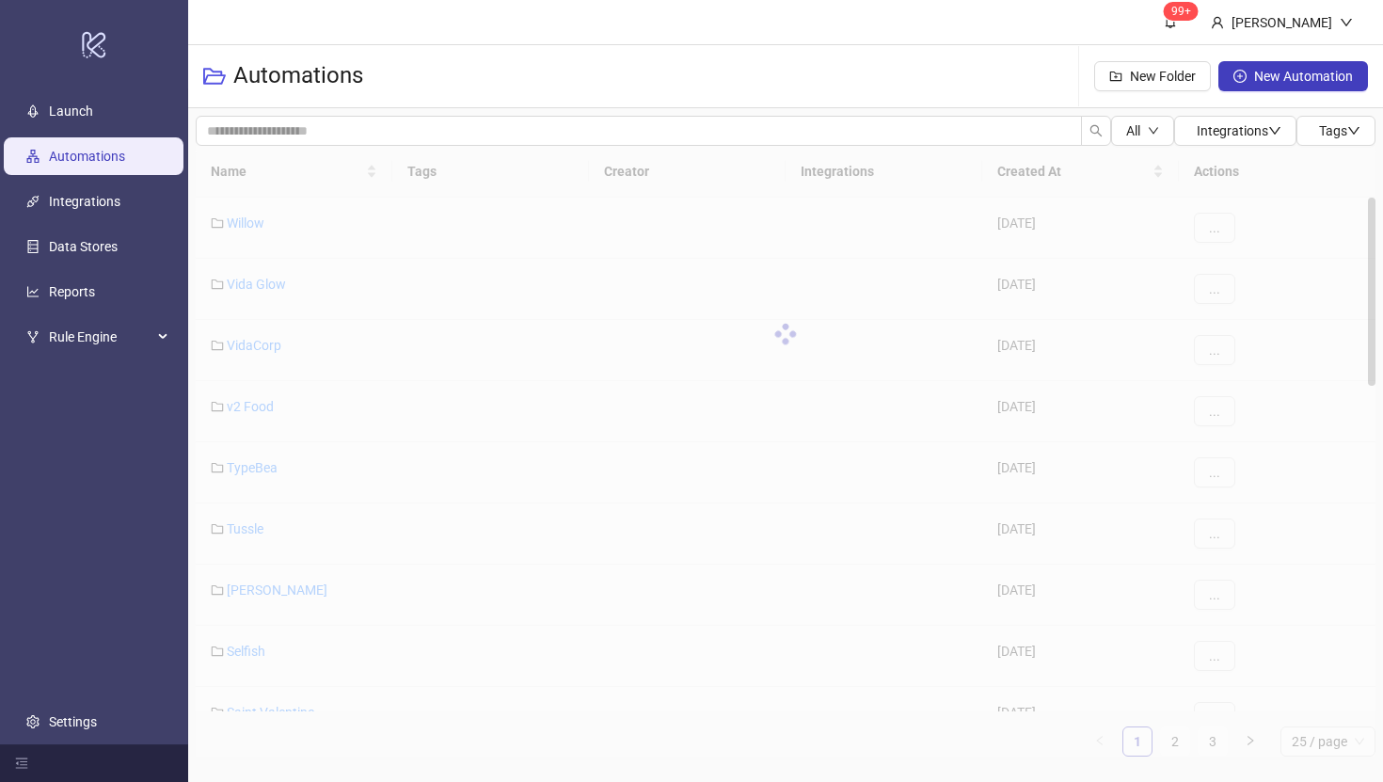  What do you see at coordinates (298, 76) in the screenshot?
I see `h3: Automations` at bounding box center [298, 76].